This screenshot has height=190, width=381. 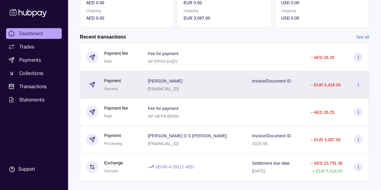 I want to click on p: EUR 3,087.00, so click(x=224, y=18).